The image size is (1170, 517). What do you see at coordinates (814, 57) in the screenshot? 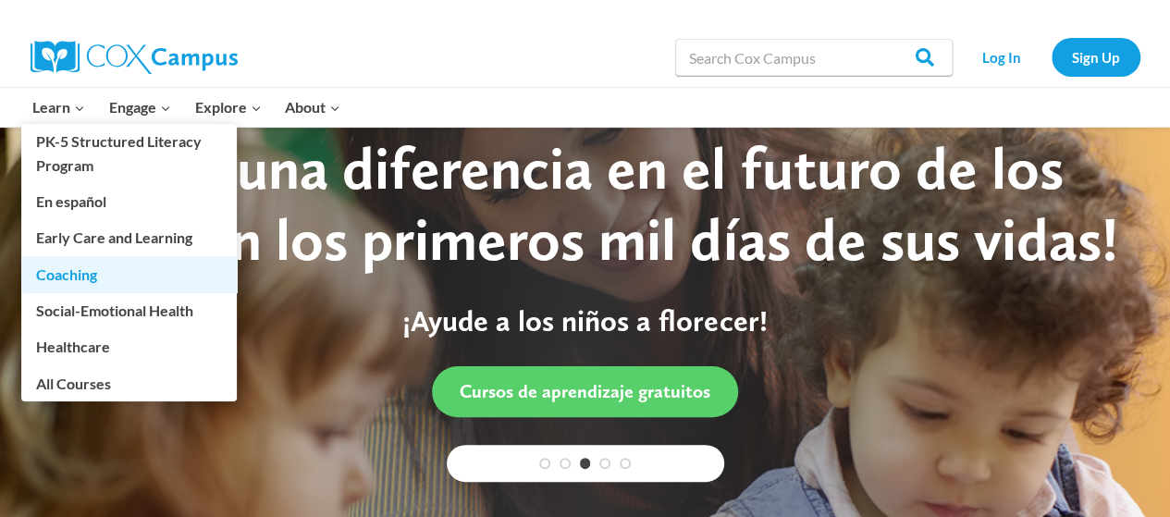
I see `input: Search Cox Campus` at bounding box center [814, 57].